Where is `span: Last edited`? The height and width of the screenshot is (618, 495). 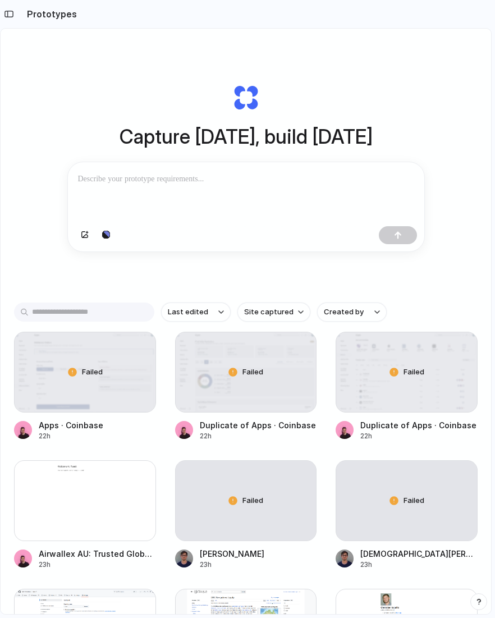
span: Last edited is located at coordinates (188, 312).